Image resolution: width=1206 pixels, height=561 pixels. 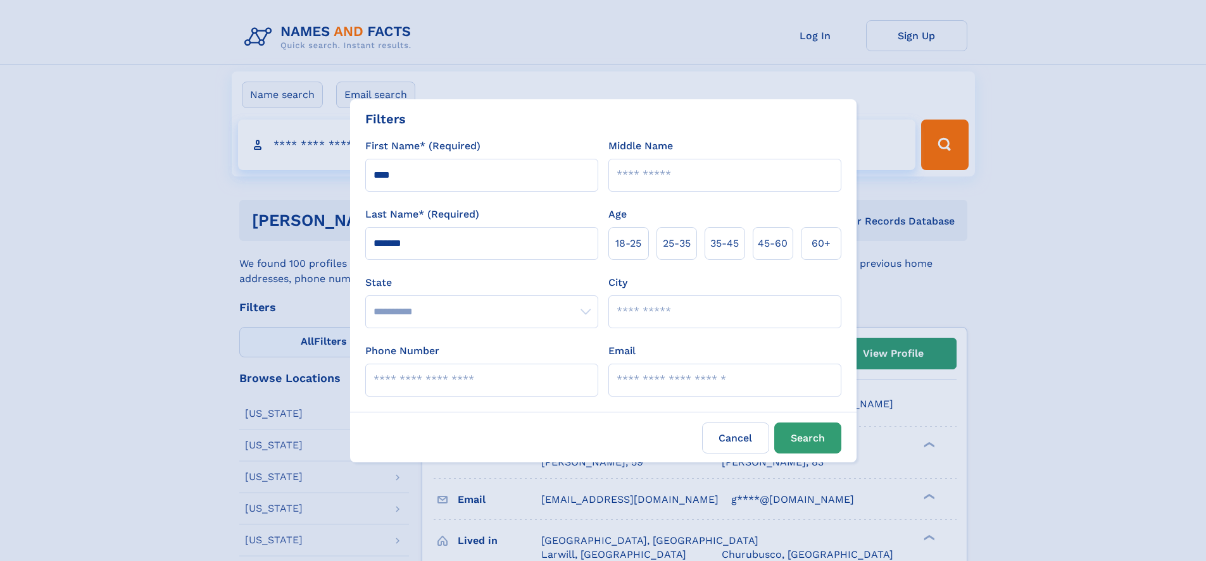 I want to click on label: First Name* (Required), so click(x=423, y=146).